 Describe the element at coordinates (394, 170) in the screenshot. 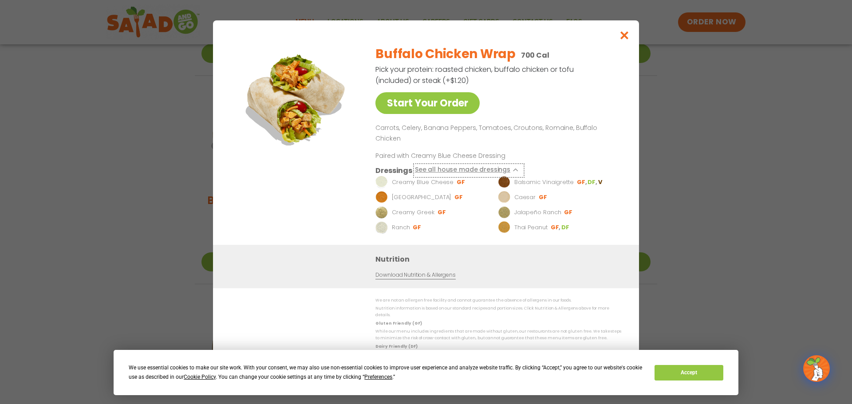

I see `h3: Dressings` at that location.